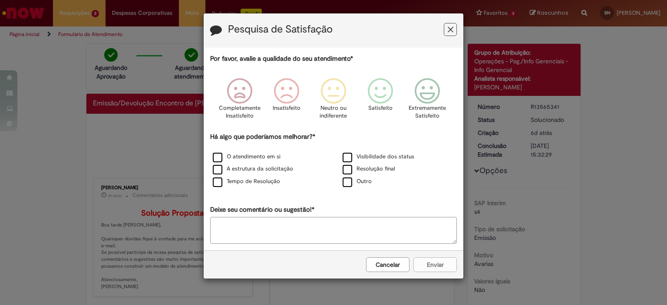  What do you see at coordinates (246, 182) in the screenshot?
I see `label: Tempo de Resolução` at bounding box center [246, 182].